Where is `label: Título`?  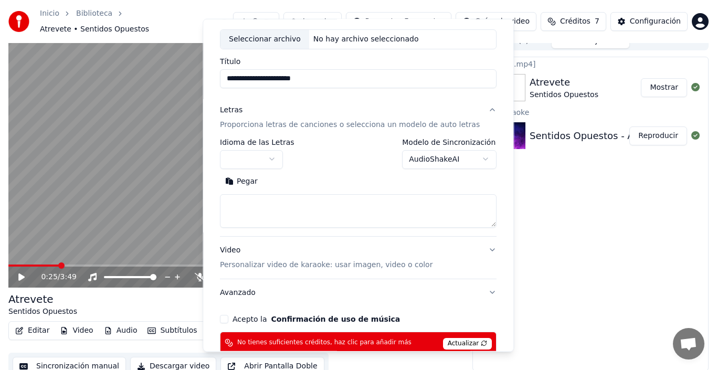
label: Título is located at coordinates (358, 61).